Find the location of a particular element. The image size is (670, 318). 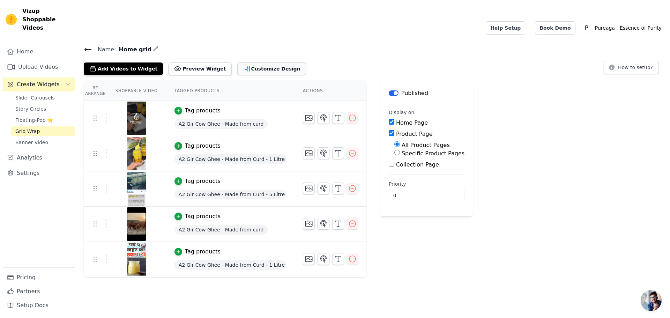

label: Product Page is located at coordinates (414, 134).